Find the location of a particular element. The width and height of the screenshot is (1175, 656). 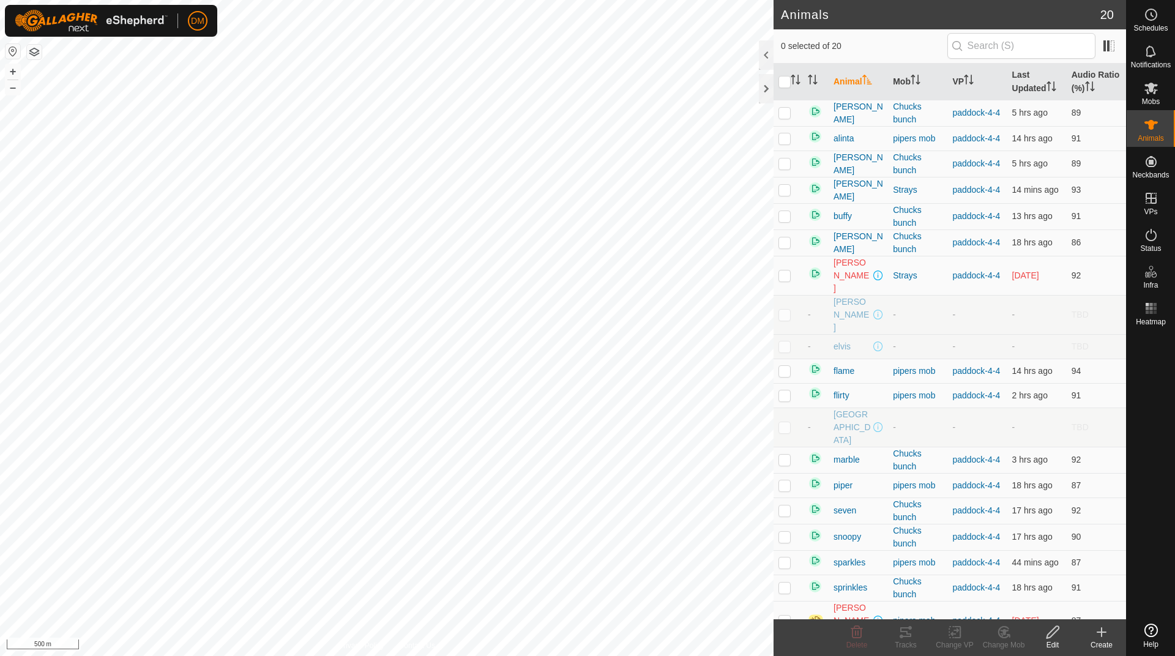

span: piper is located at coordinates (843, 485).